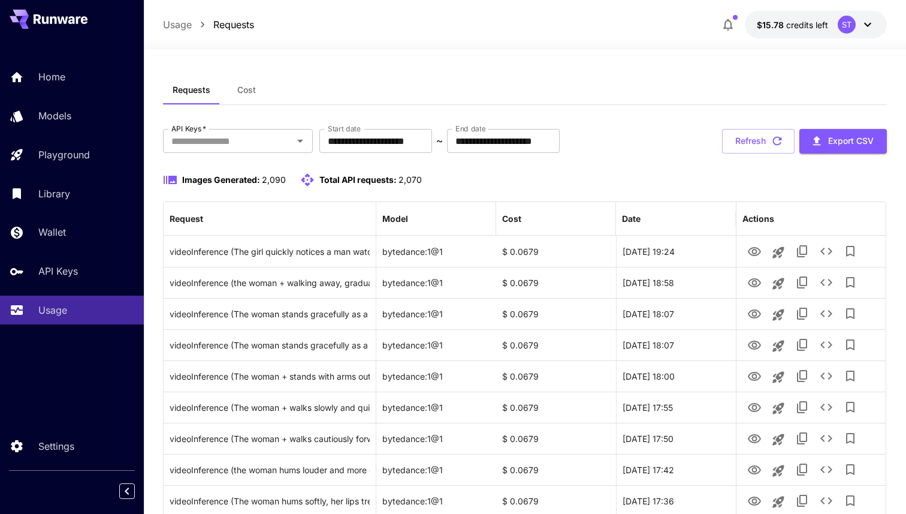 The width and height of the screenshot is (906, 514). I want to click on label: API Keys, so click(189, 128).